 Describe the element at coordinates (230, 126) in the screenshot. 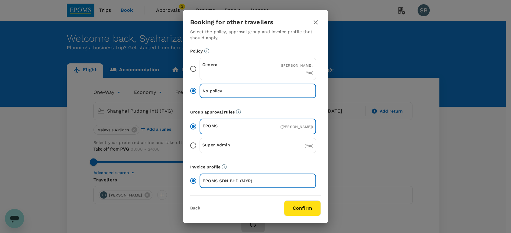

I see `p: EPOMS` at that location.